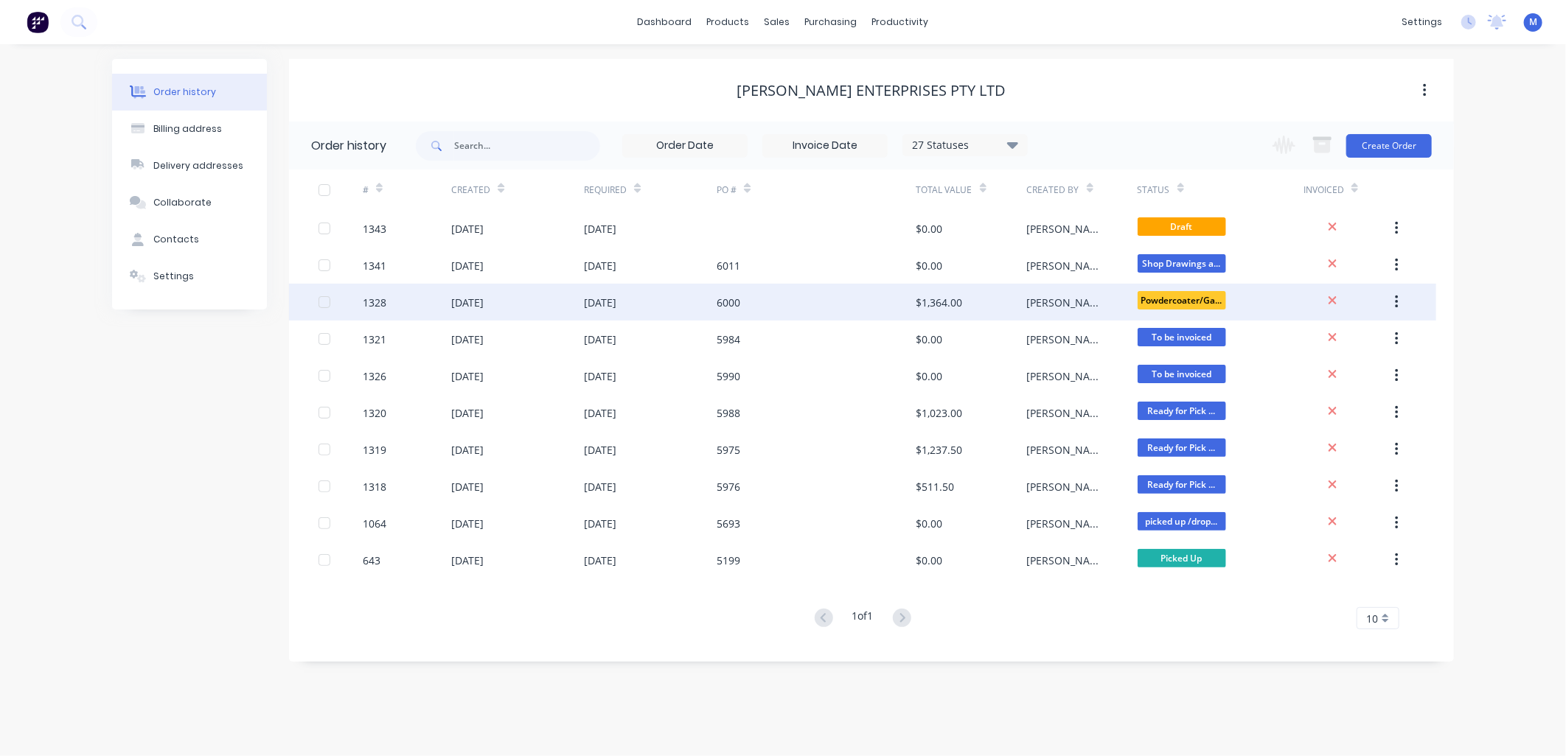  What do you see at coordinates (935, 487) in the screenshot?
I see `div: $511.50` at bounding box center [935, 487].